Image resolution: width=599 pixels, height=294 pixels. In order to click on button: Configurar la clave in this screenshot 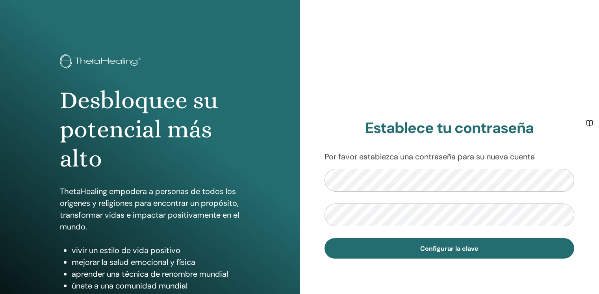, I will do `click(449, 248)`.